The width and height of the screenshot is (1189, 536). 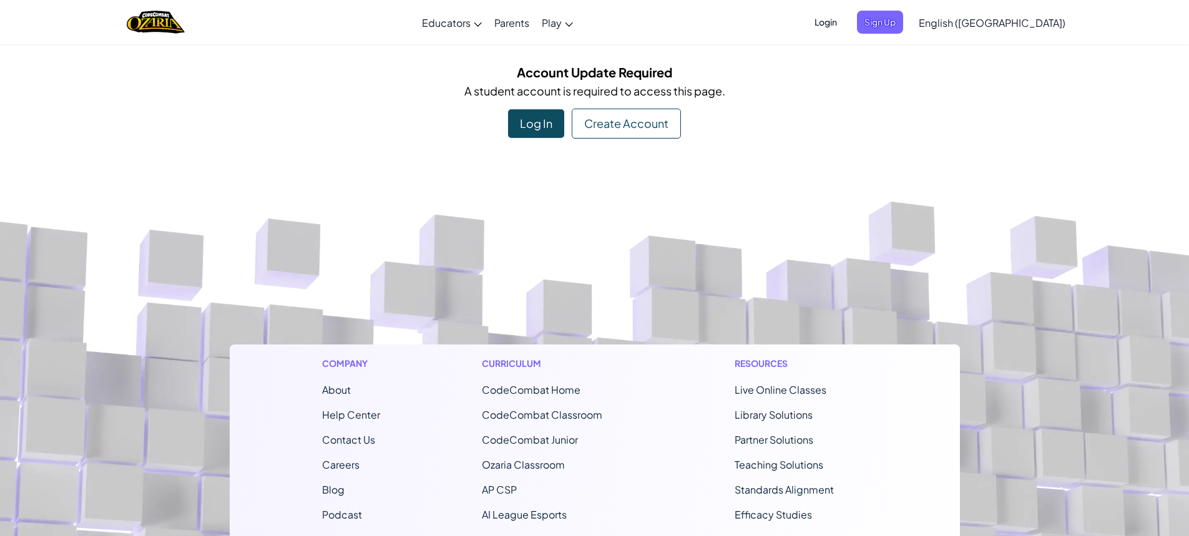 I want to click on a: Live Online Classes, so click(x=780, y=390).